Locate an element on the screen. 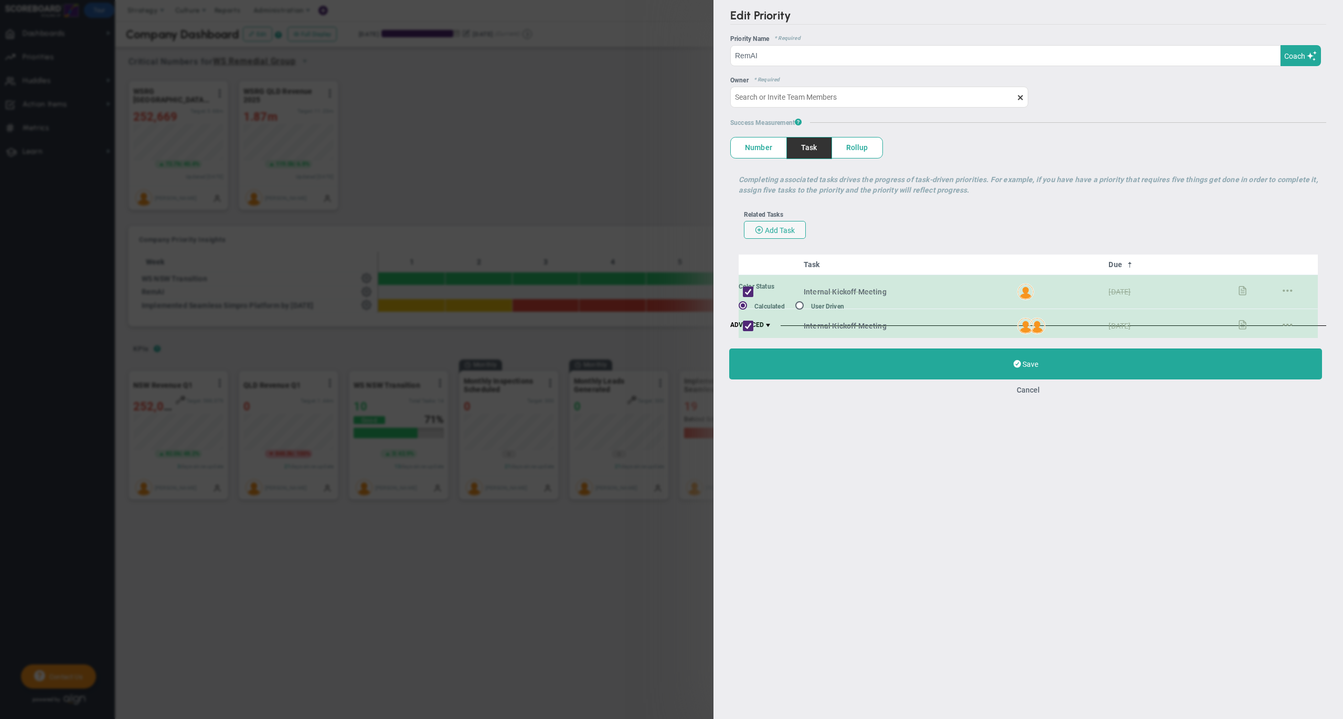  button: Cancel is located at coordinates (1029, 390).